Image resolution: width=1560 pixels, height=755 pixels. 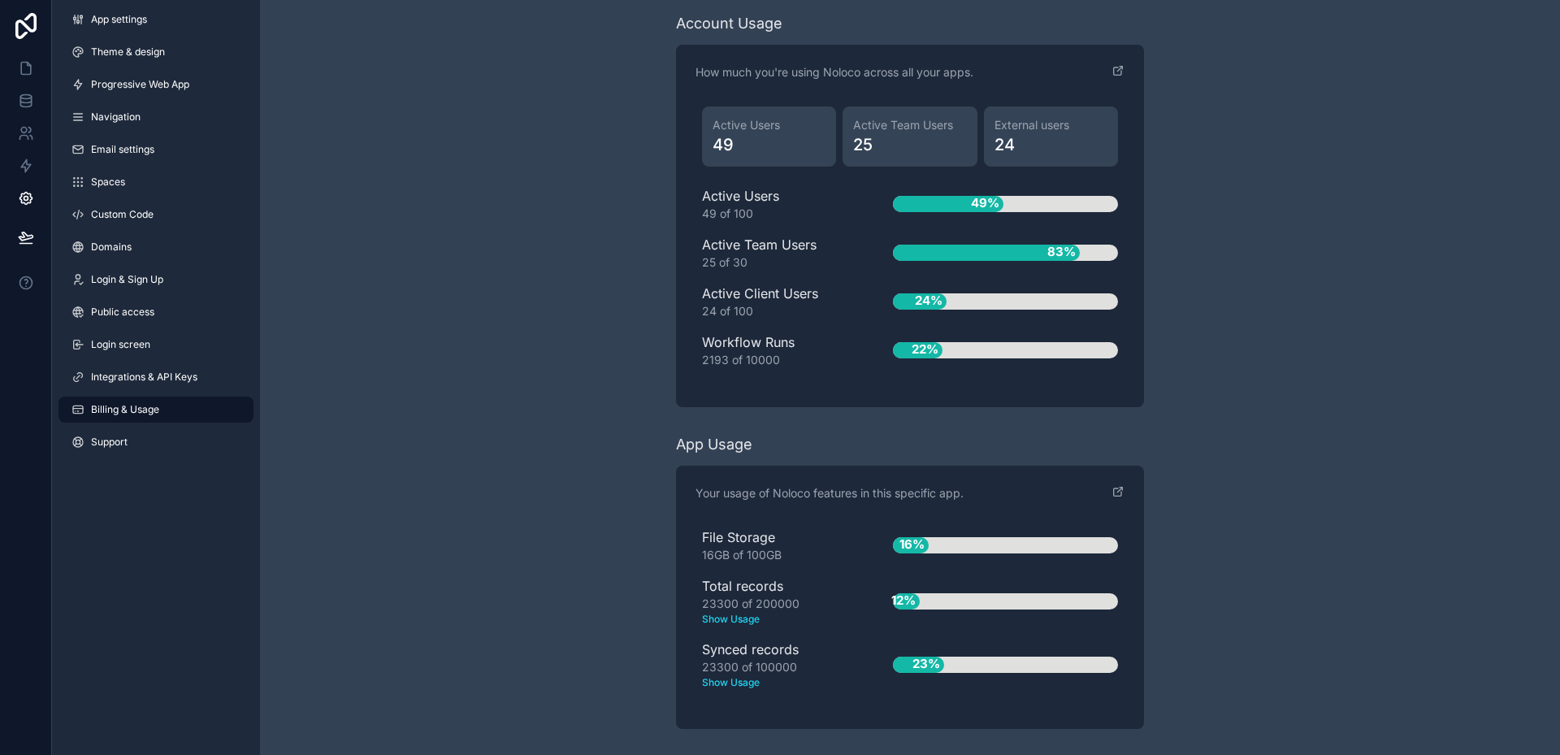 What do you see at coordinates (771, 545) in the screenshot?
I see `div: File Storage` at bounding box center [771, 545].